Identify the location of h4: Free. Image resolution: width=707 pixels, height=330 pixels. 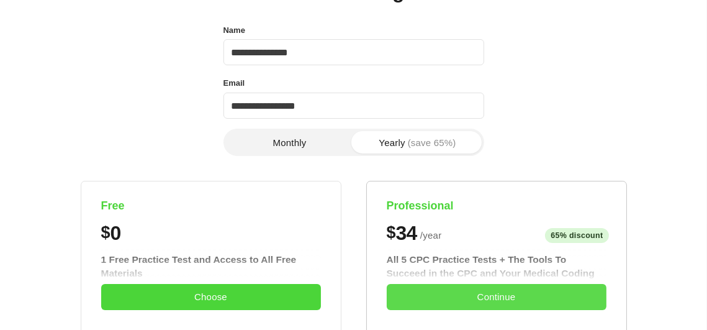
(211, 206).